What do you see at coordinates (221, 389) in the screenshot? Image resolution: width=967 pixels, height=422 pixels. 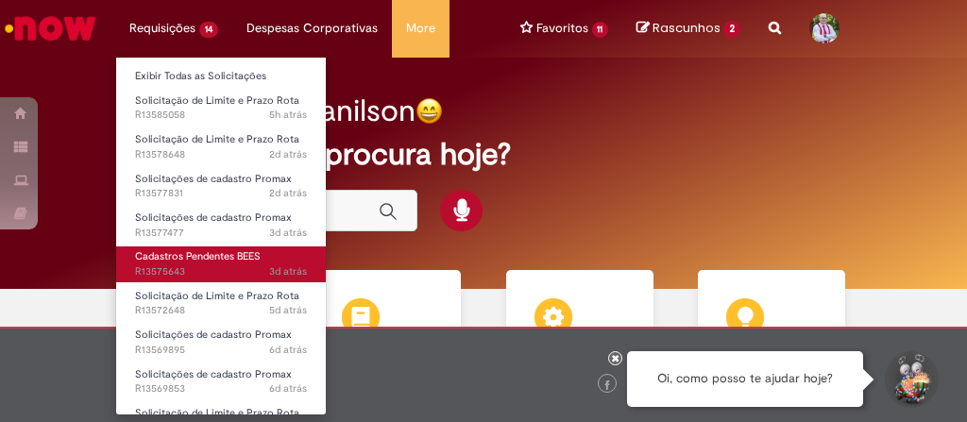 I see `span: R13569853` at bounding box center [221, 389].